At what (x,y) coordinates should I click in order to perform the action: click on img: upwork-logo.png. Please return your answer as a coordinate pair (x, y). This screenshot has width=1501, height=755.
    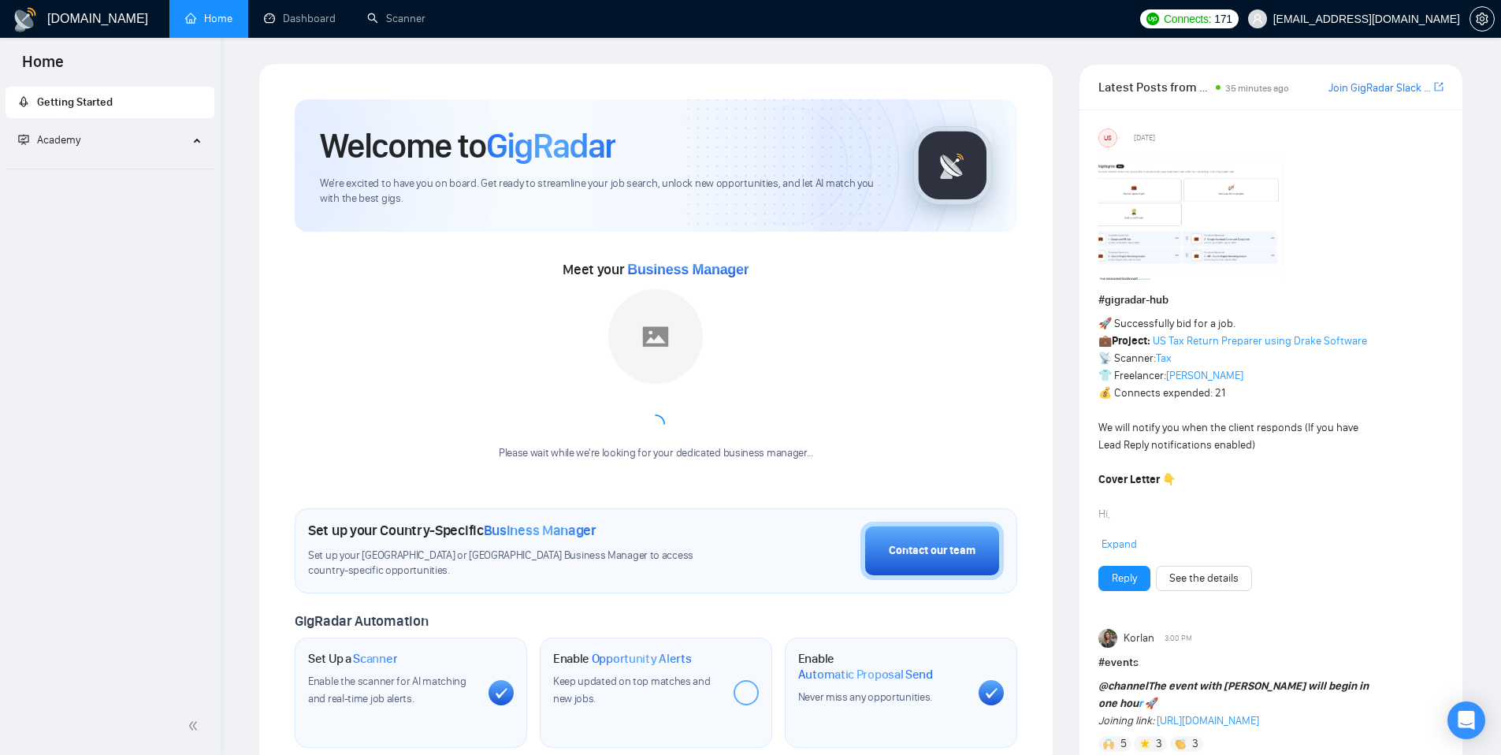
    Looking at the image, I should click on (1153, 19).